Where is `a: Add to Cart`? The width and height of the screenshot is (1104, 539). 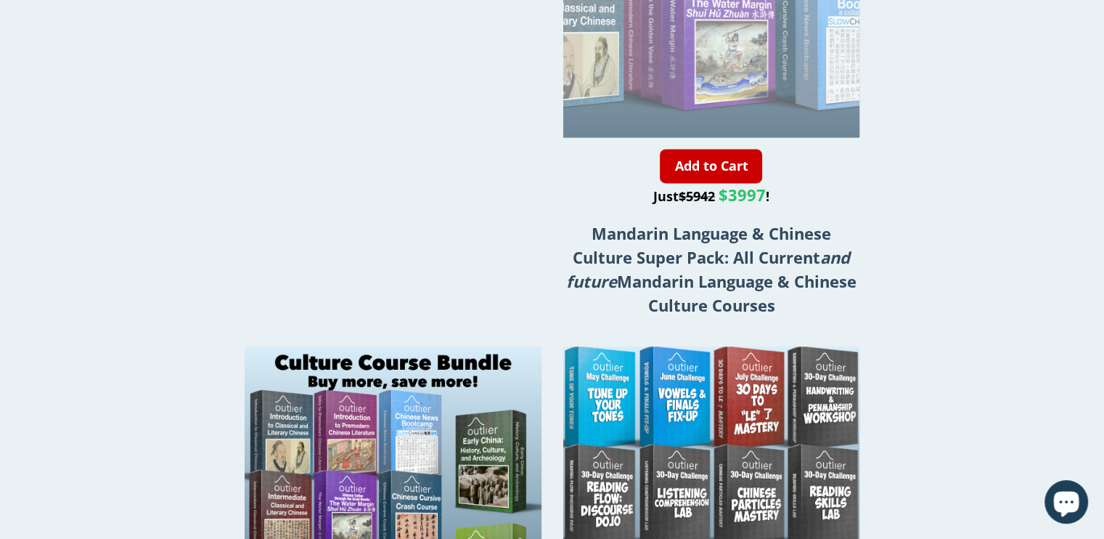 a: Add to Cart is located at coordinates (711, 166).